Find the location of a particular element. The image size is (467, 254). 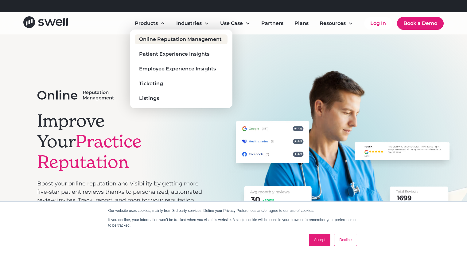

a: Listings is located at coordinates (181, 98).